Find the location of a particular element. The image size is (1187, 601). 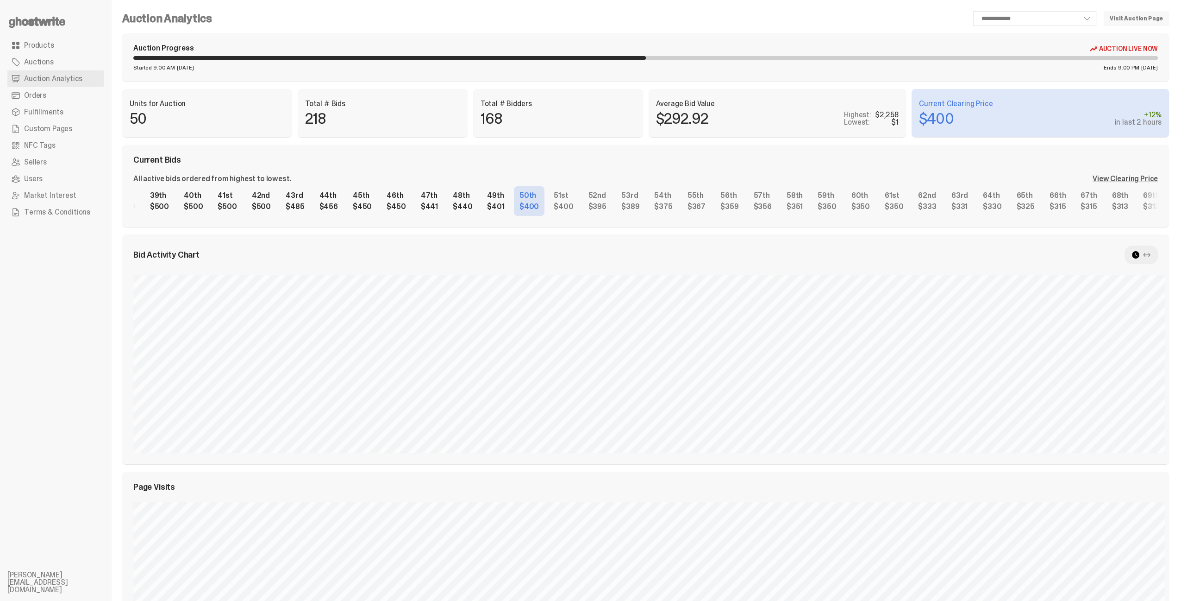

div: $375 is located at coordinates (663, 207).